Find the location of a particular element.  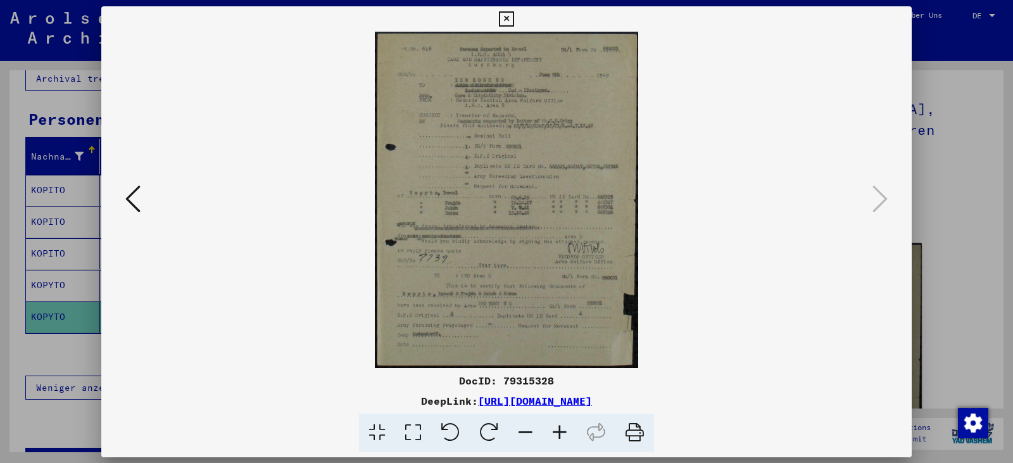

div: DocID: 79315328 is located at coordinates (507, 381).